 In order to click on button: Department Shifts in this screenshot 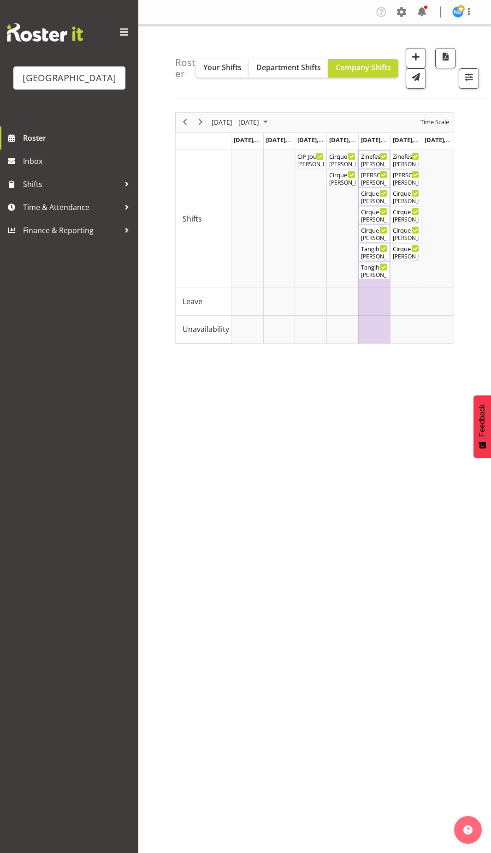, I will do `click(289, 68)`.